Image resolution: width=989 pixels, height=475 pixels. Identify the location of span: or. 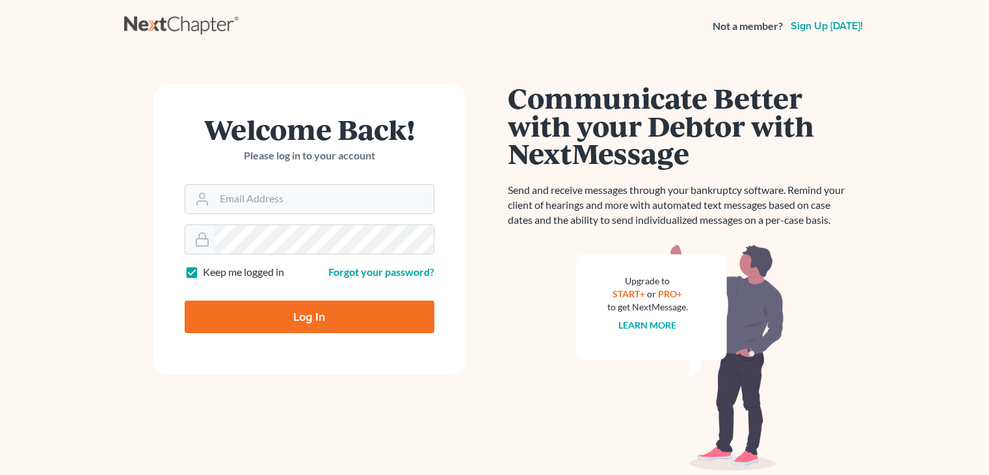
(652, 293).